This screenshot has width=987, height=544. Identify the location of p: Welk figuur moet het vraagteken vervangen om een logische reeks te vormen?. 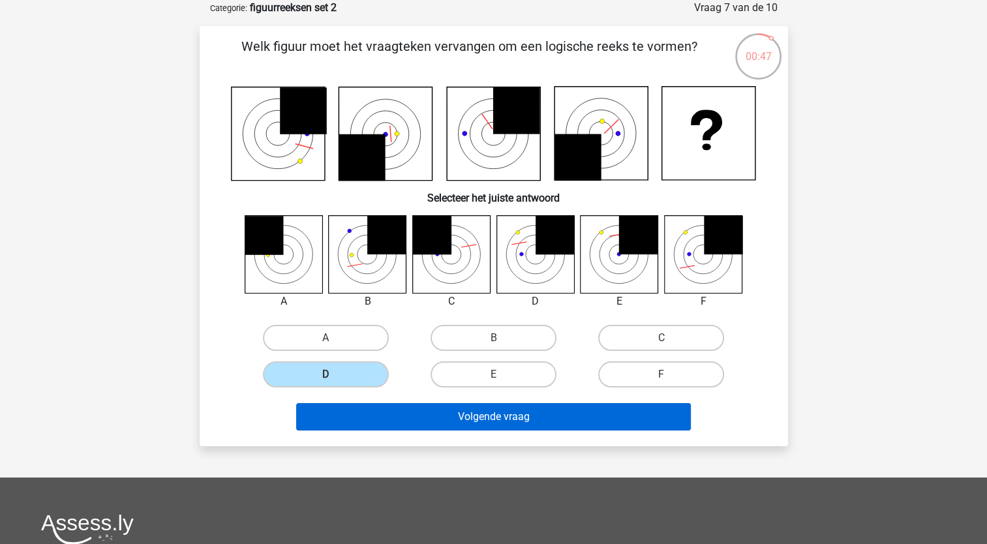
(469, 56).